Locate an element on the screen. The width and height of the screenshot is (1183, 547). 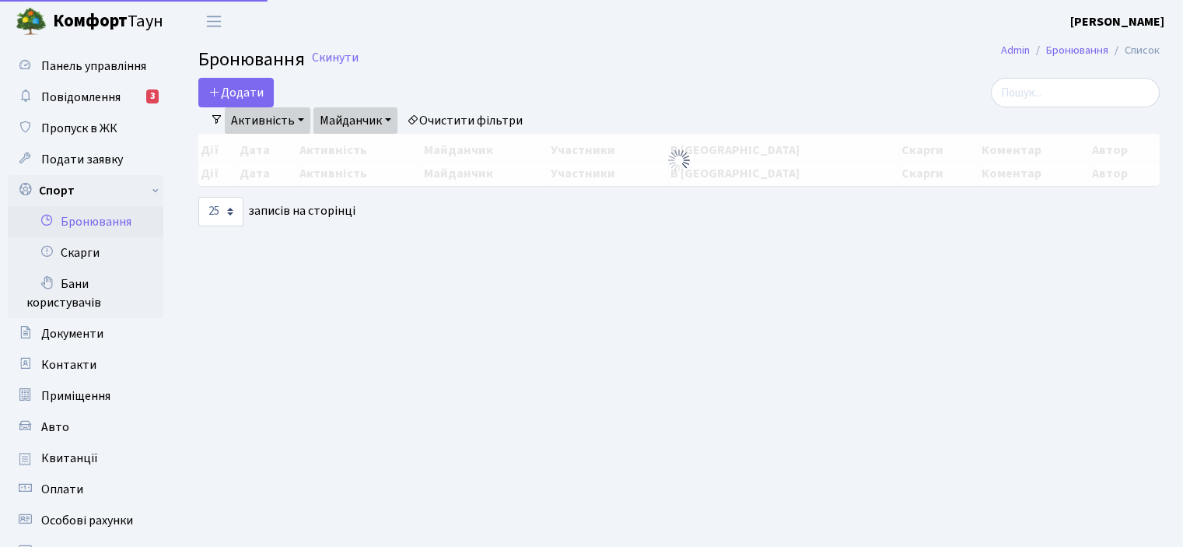
li: Список is located at coordinates (1134, 51).